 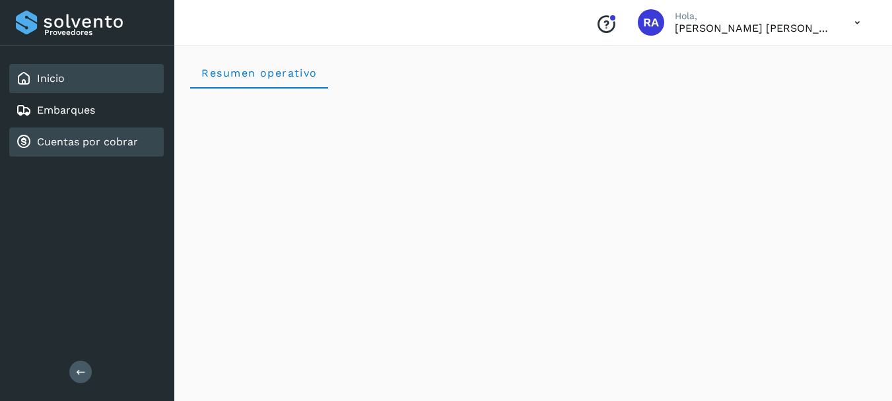 What do you see at coordinates (66, 110) in the screenshot?
I see `a: Embarques` at bounding box center [66, 110].